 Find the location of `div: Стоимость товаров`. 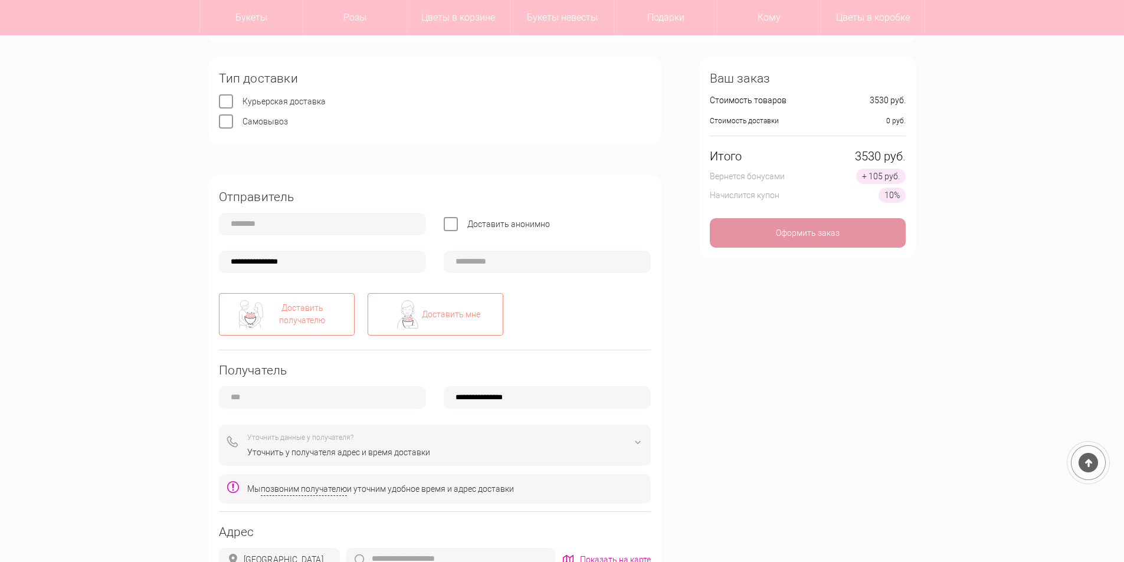

div: Стоимость товаров is located at coordinates (748, 100).